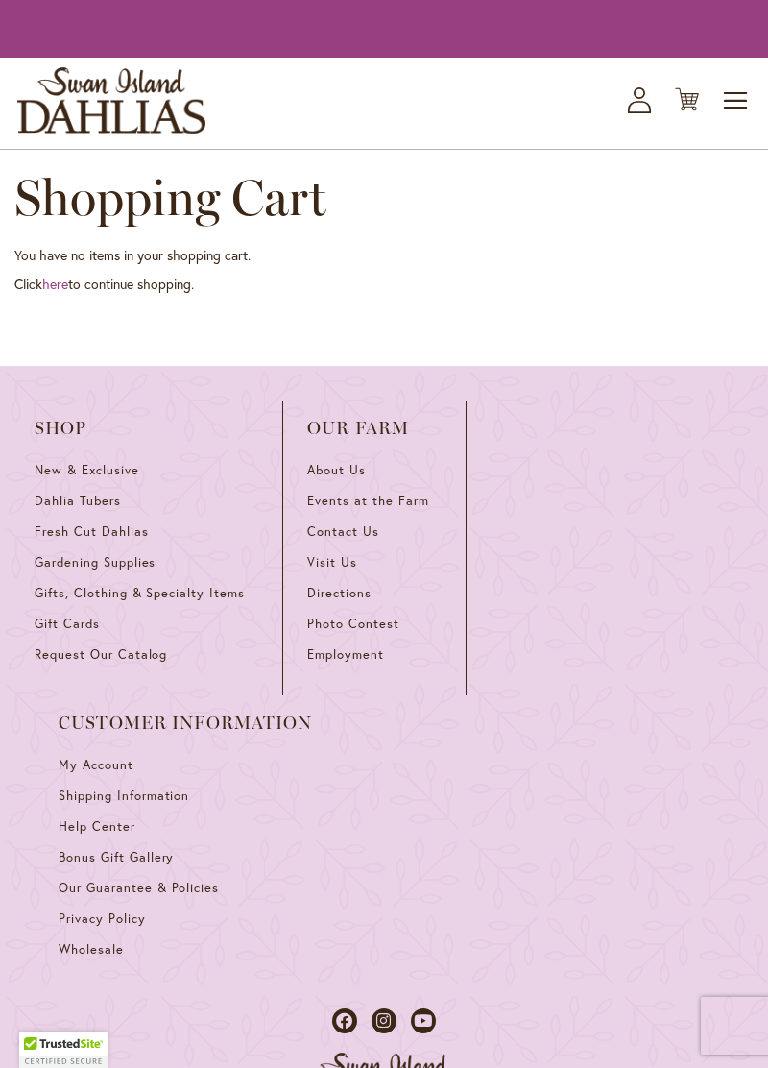 This screenshot has height=1068, width=768. Describe the element at coordinates (374, 428) in the screenshot. I see `span: Our Farm` at that location.